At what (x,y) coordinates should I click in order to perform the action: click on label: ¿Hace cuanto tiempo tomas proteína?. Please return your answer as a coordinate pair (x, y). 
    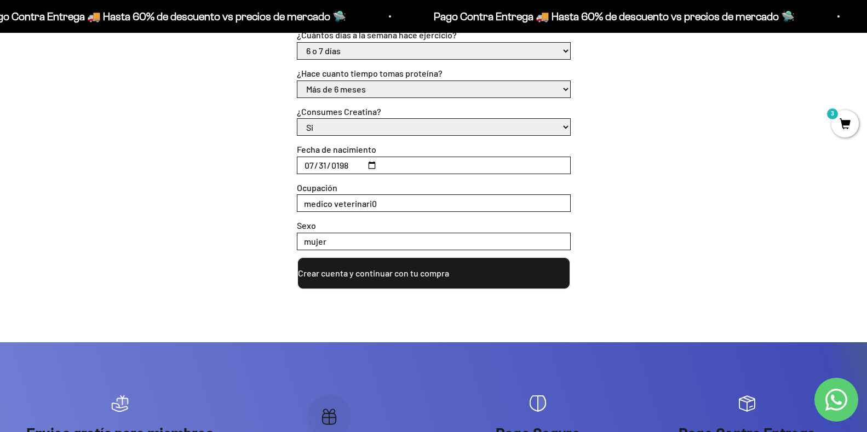
    Looking at the image, I should click on (370, 73).